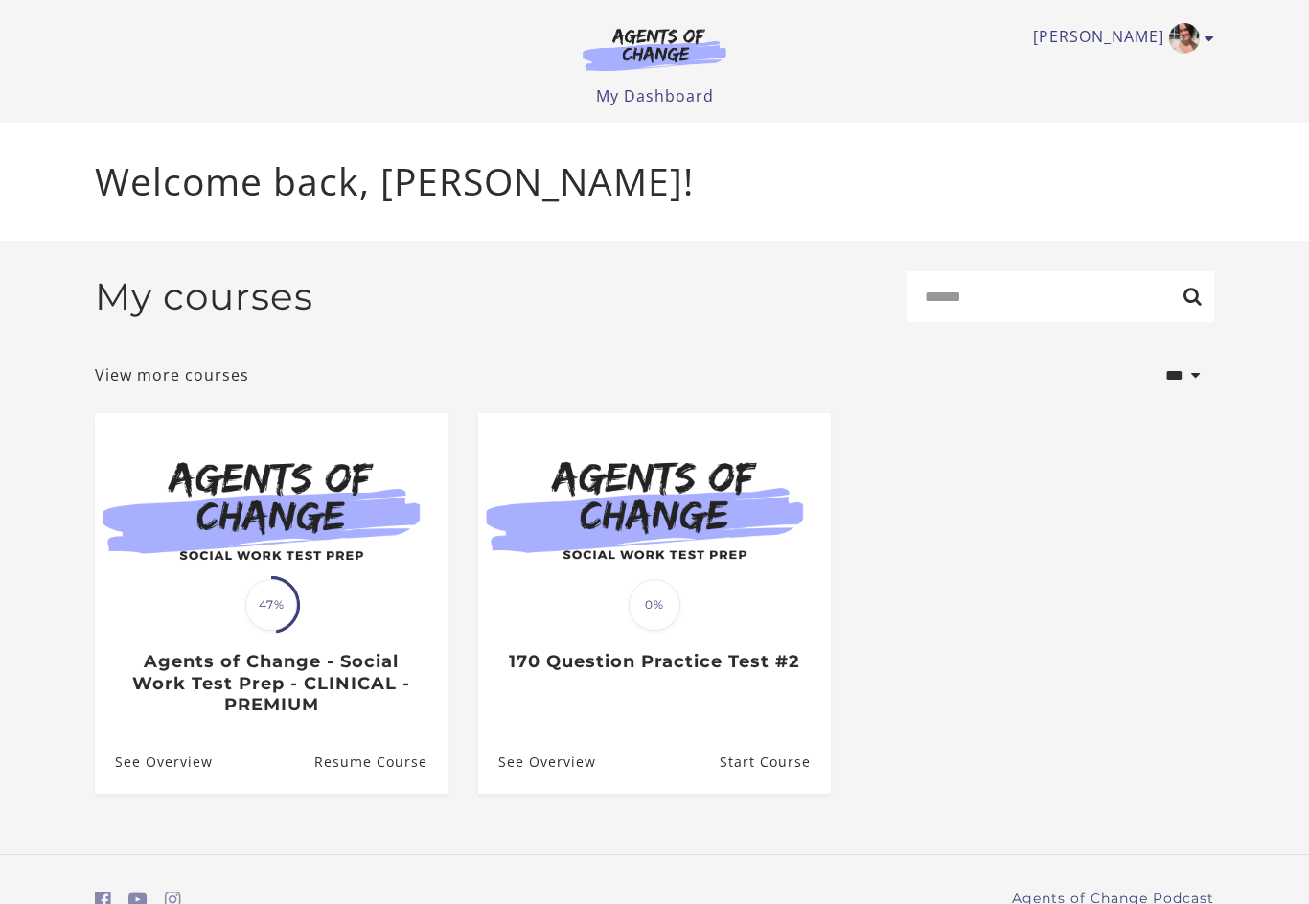 The width and height of the screenshot is (1309, 904). I want to click on a: Toggle menu, so click(1118, 38).